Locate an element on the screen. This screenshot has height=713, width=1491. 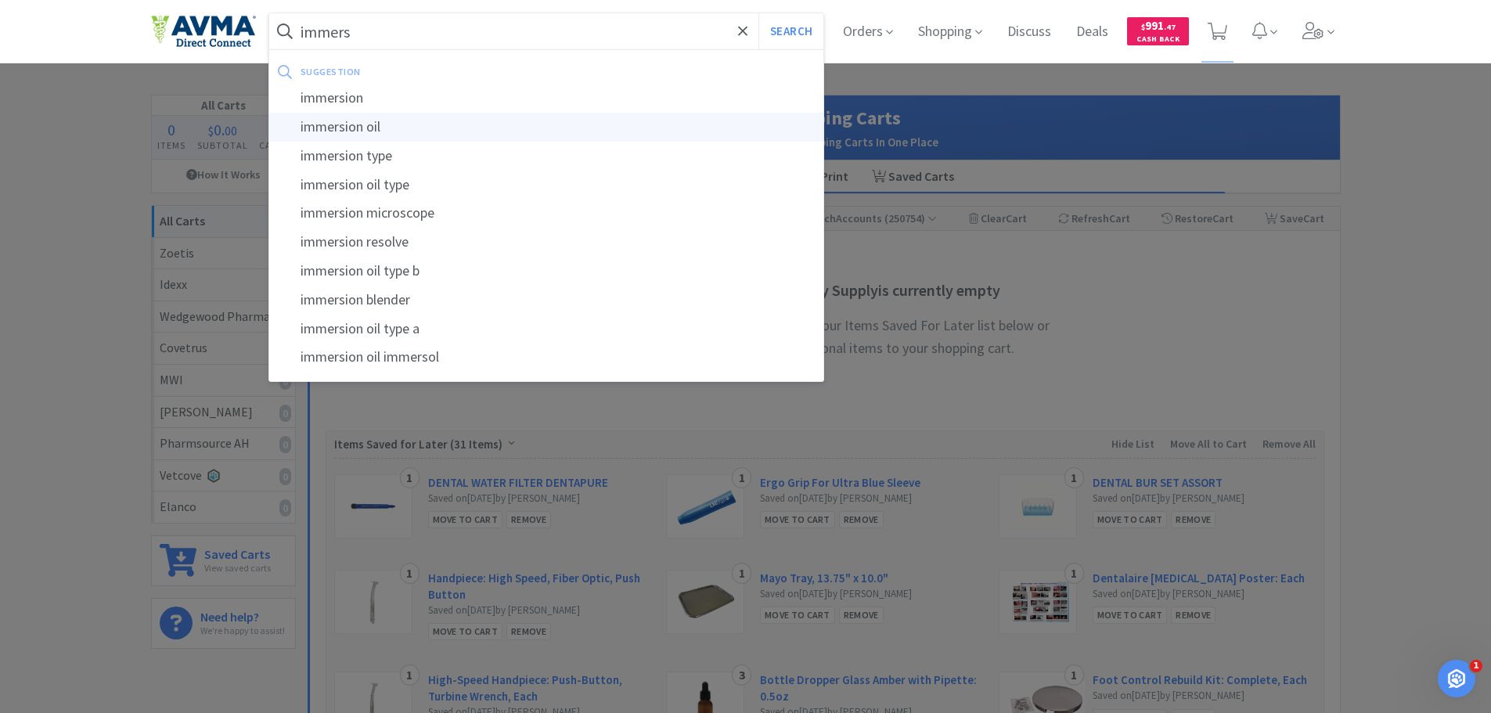
div: immersion resolve is located at coordinates (546, 242).